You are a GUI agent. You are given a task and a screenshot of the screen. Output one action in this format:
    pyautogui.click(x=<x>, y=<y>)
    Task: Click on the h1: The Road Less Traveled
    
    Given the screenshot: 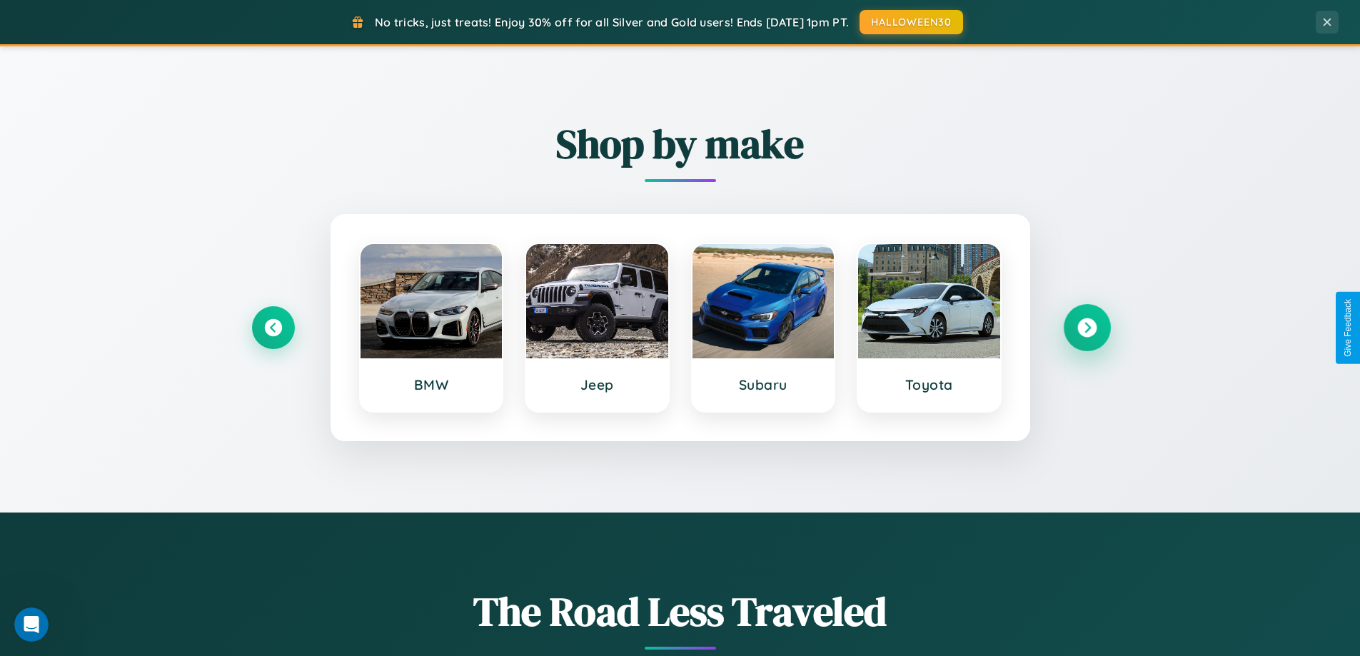 What is the action you would take?
    pyautogui.click(x=681, y=611)
    